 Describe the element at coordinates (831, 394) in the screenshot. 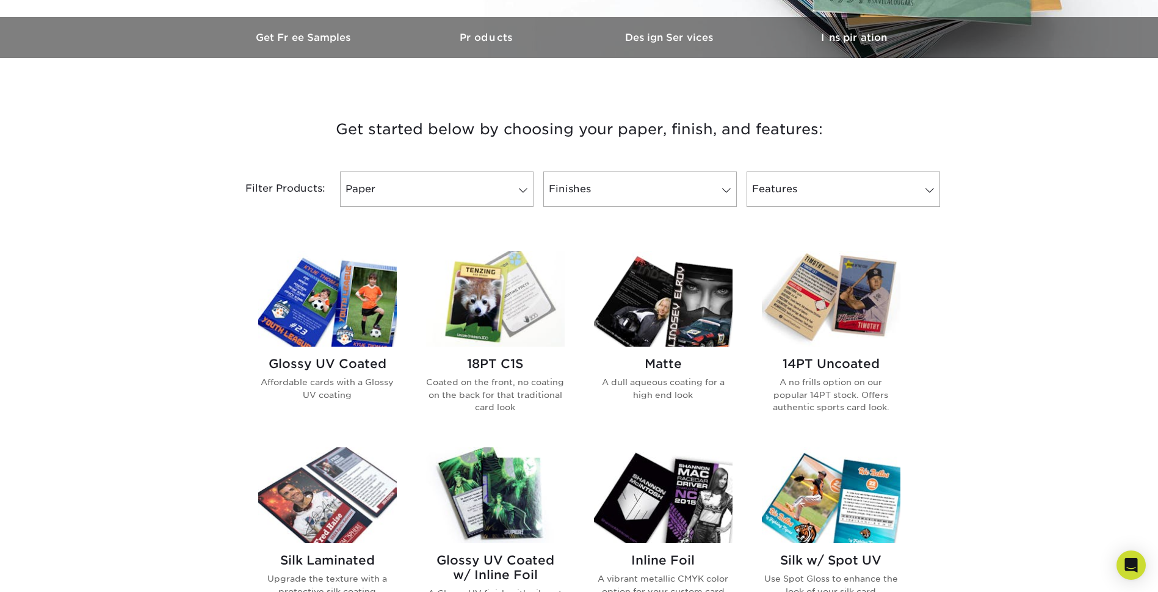

I see `p: A no frills option on our popular 14PT stock. Offers authentic sports card look.` at that location.